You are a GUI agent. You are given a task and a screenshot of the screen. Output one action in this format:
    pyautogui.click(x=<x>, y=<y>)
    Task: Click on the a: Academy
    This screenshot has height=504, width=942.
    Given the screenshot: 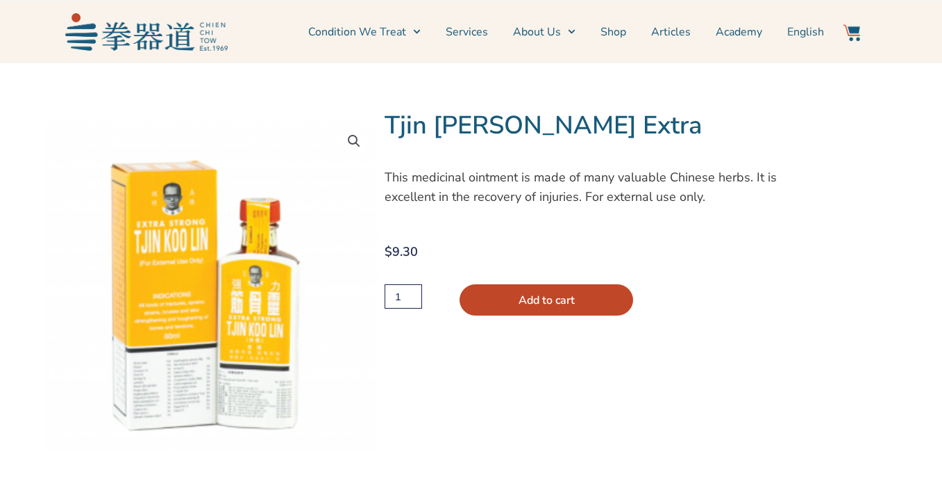 What is the action you would take?
    pyautogui.click(x=739, y=32)
    